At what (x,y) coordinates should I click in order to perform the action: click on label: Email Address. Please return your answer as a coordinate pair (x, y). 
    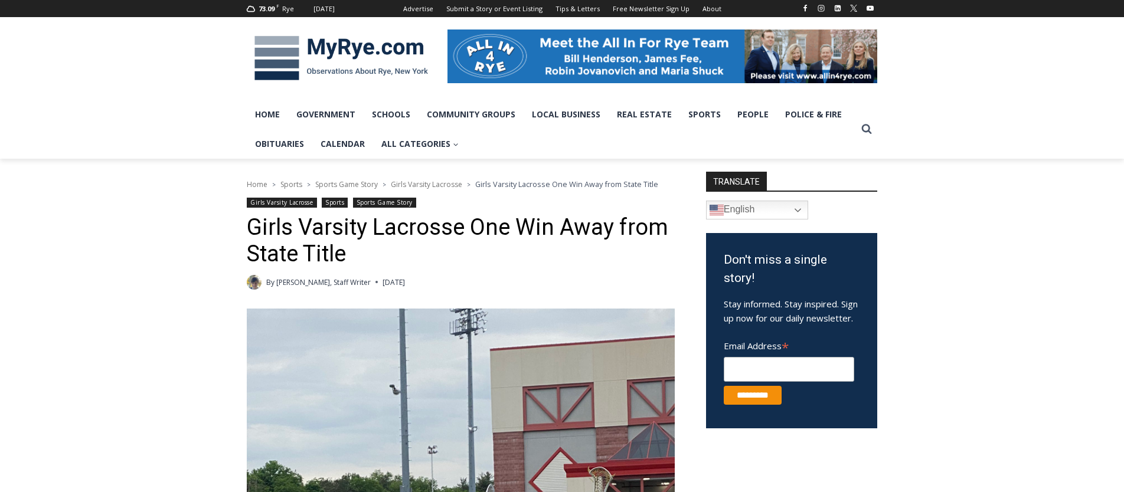
    Looking at the image, I should click on (789, 345).